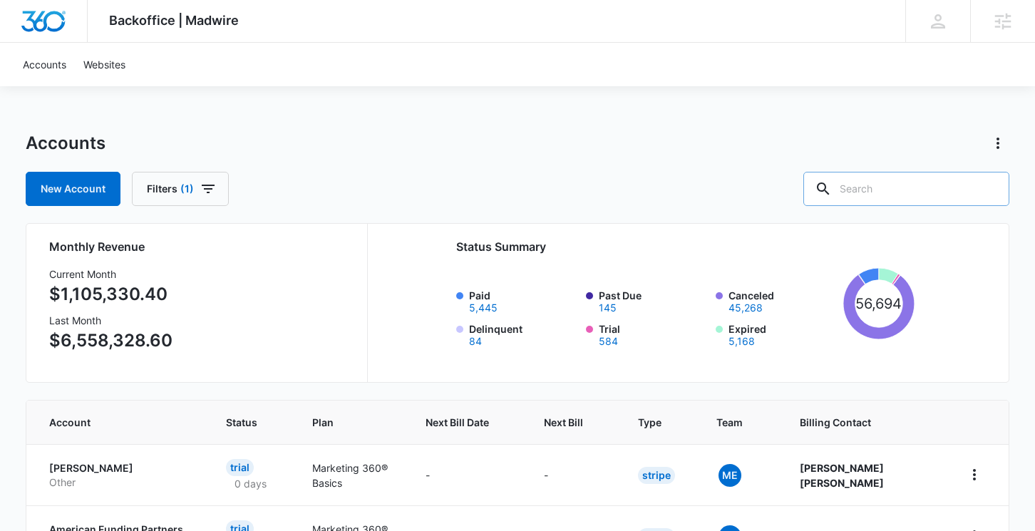 The height and width of the screenshot is (531, 1035). What do you see at coordinates (457, 422) in the screenshot?
I see `span: Next Bill Date` at bounding box center [457, 422].